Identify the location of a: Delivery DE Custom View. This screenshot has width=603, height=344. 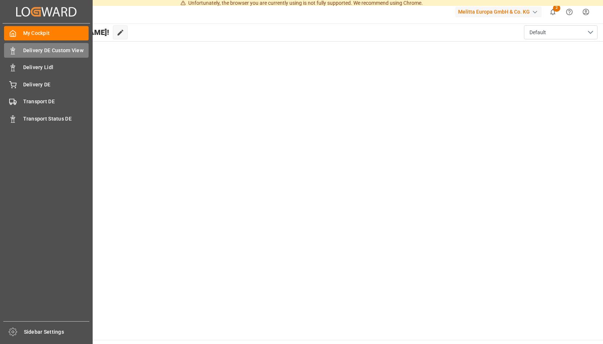
(46, 50).